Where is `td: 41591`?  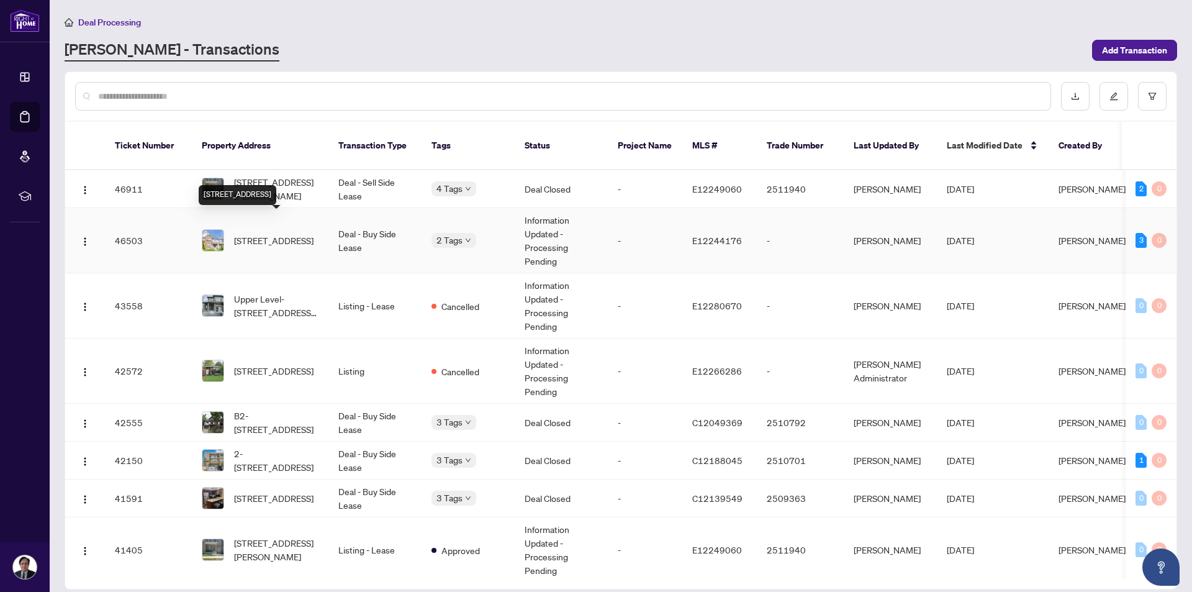 td: 41591 is located at coordinates (148, 498).